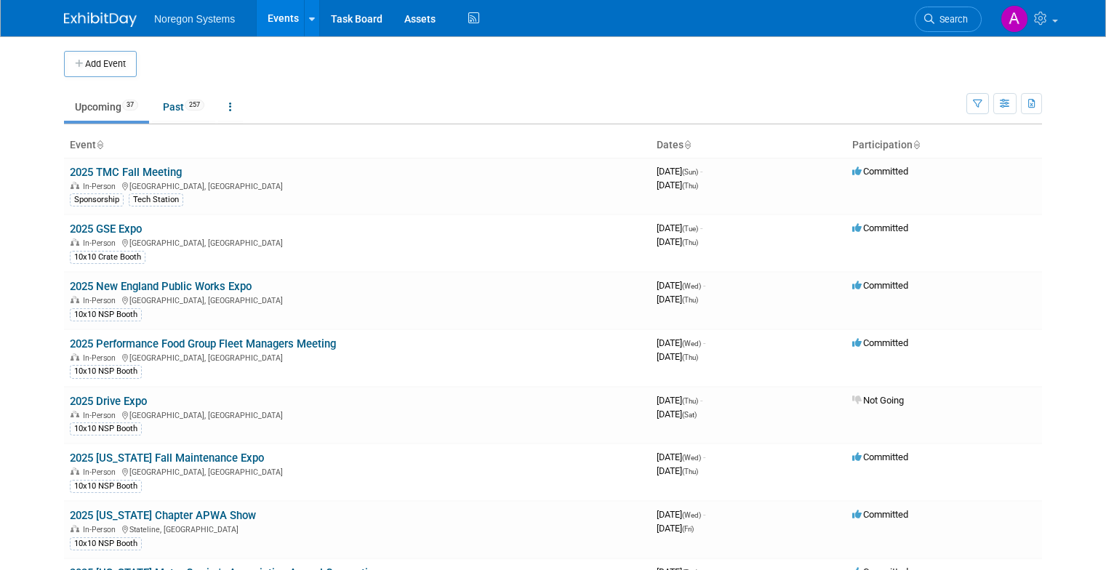 The width and height of the screenshot is (1106, 570). Describe the element at coordinates (108, 401) in the screenshot. I see `a: 2025 Drive Expo` at that location.